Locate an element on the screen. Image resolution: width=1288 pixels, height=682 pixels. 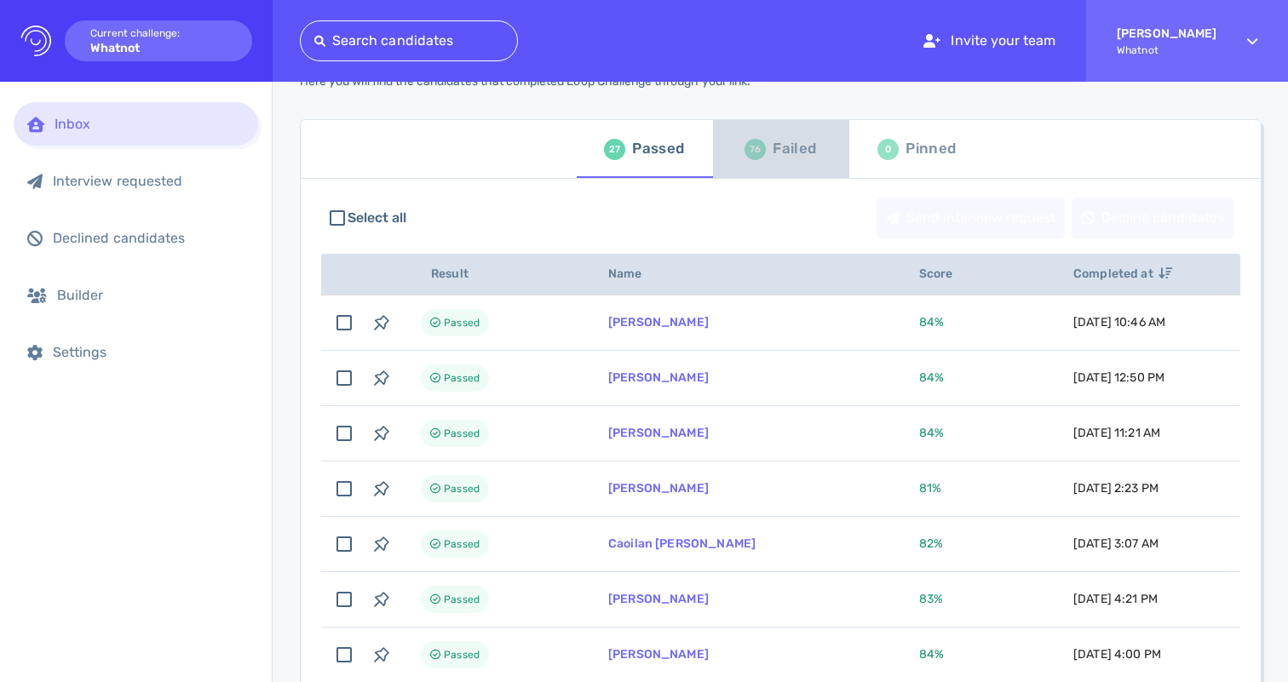
div: Send interview request is located at coordinates (970, 218).